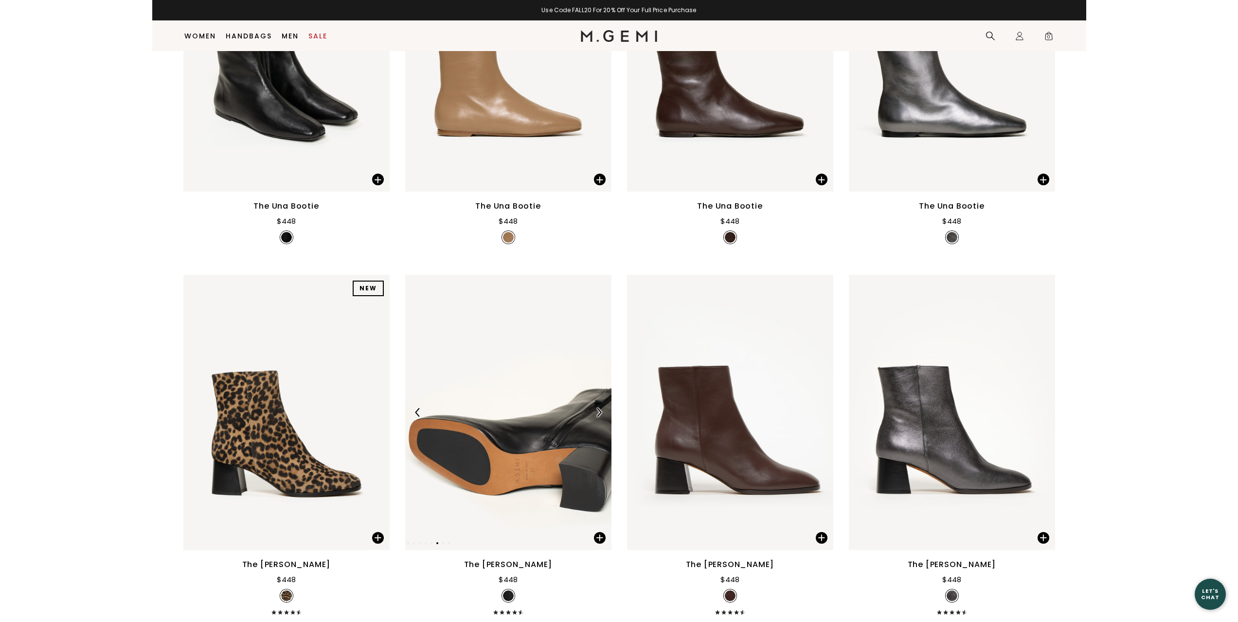 This screenshot has height=622, width=1238. What do you see at coordinates (619, 10) in the screenshot?
I see `div: 1 / 2` at bounding box center [619, 10].